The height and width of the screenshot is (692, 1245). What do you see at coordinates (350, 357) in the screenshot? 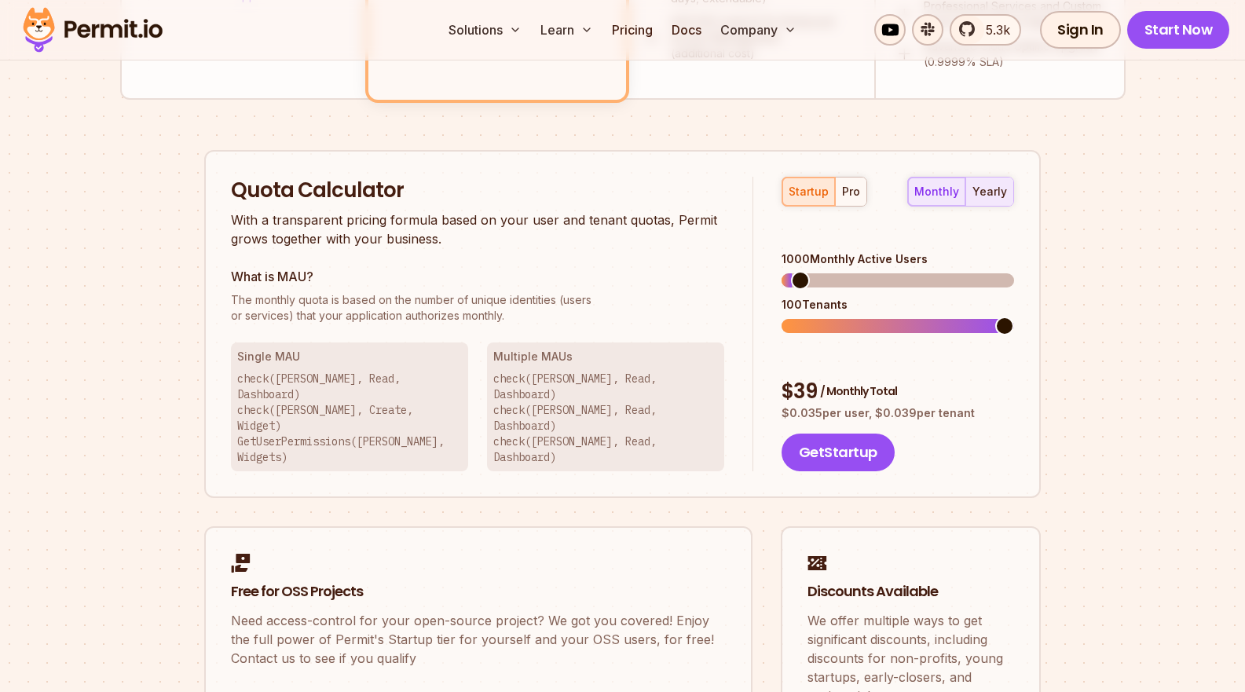
I see `h3: Single MAU` at bounding box center [350, 357].